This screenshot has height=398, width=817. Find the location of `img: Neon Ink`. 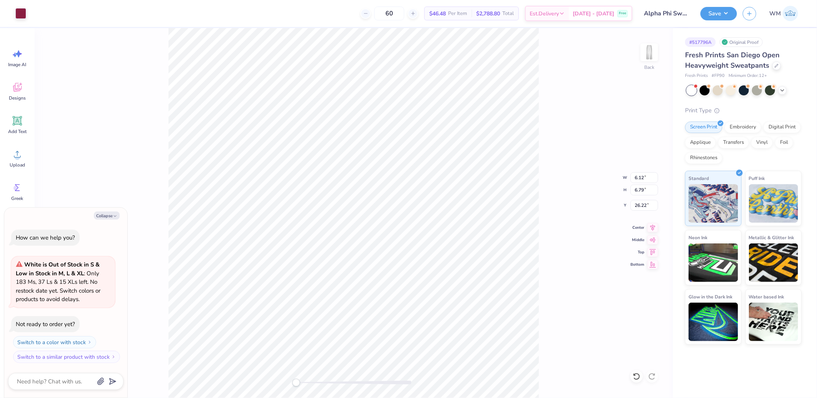

img: Neon Ink is located at coordinates (713, 263).